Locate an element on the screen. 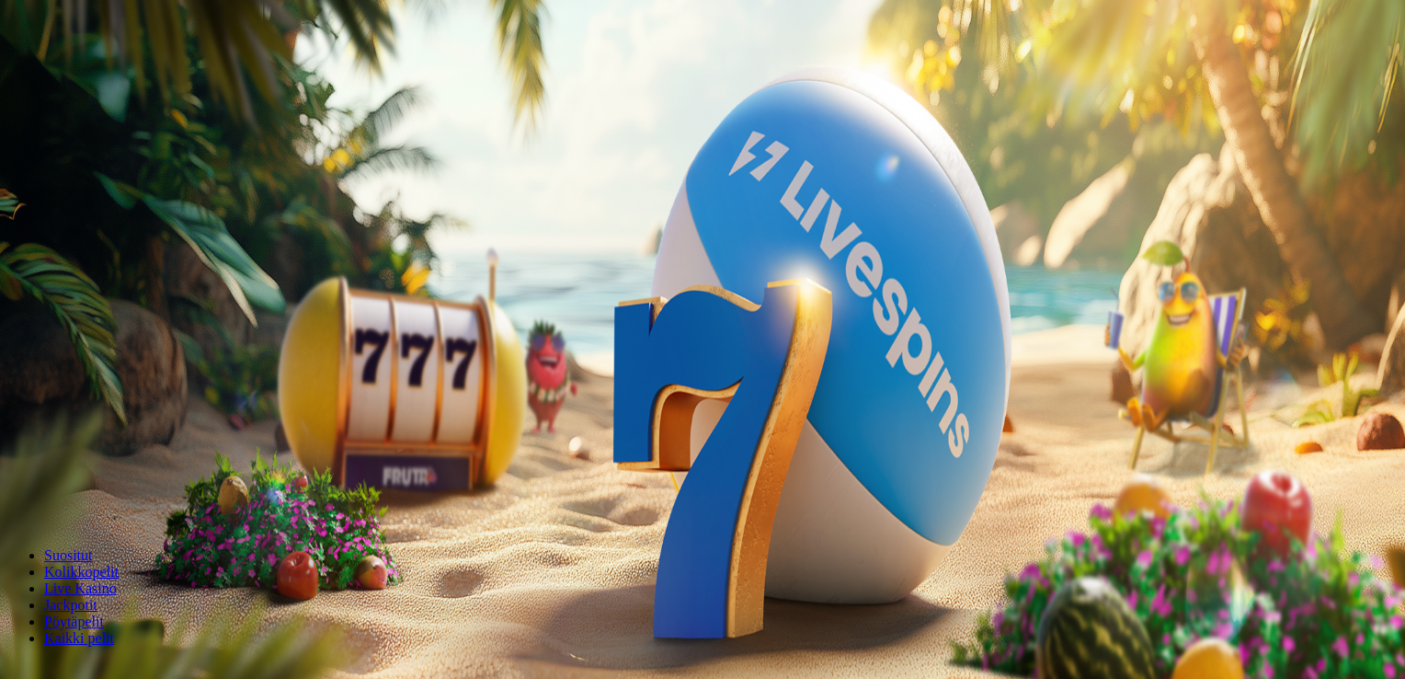  nav: Lobby is located at coordinates (702, 581).